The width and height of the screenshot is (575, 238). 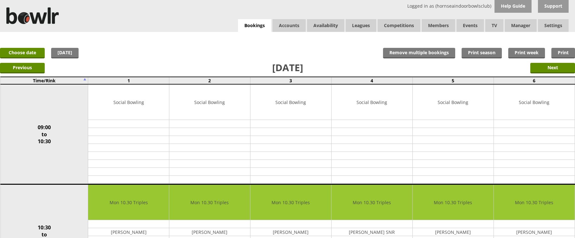 I want to click on td: 5, so click(x=453, y=80).